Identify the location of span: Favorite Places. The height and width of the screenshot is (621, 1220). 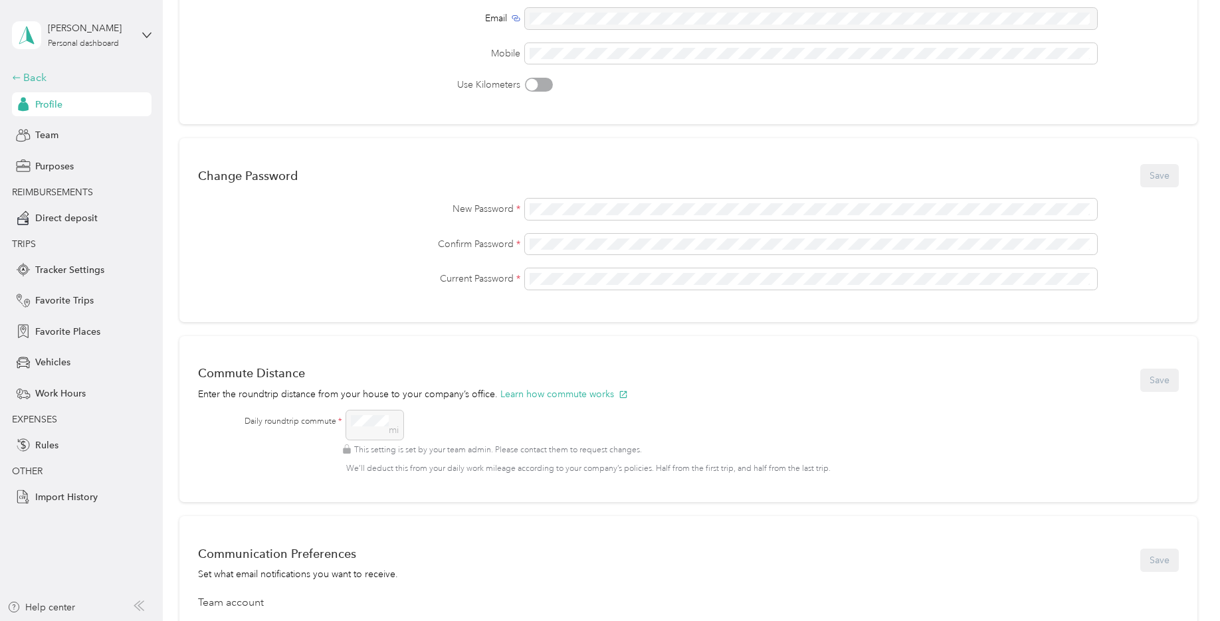
(68, 332).